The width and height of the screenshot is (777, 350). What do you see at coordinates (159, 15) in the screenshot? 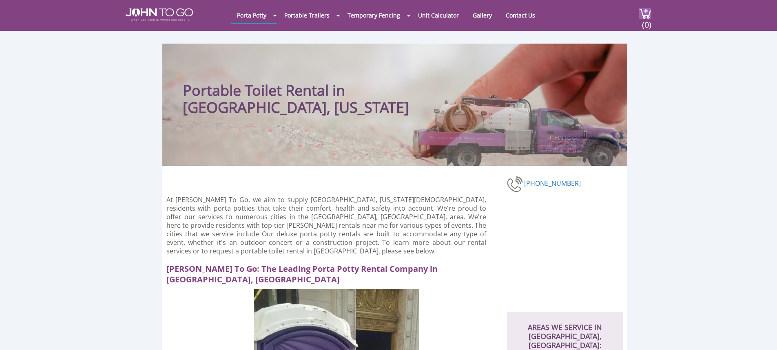
I see `img: JOHN to go` at bounding box center [159, 15].